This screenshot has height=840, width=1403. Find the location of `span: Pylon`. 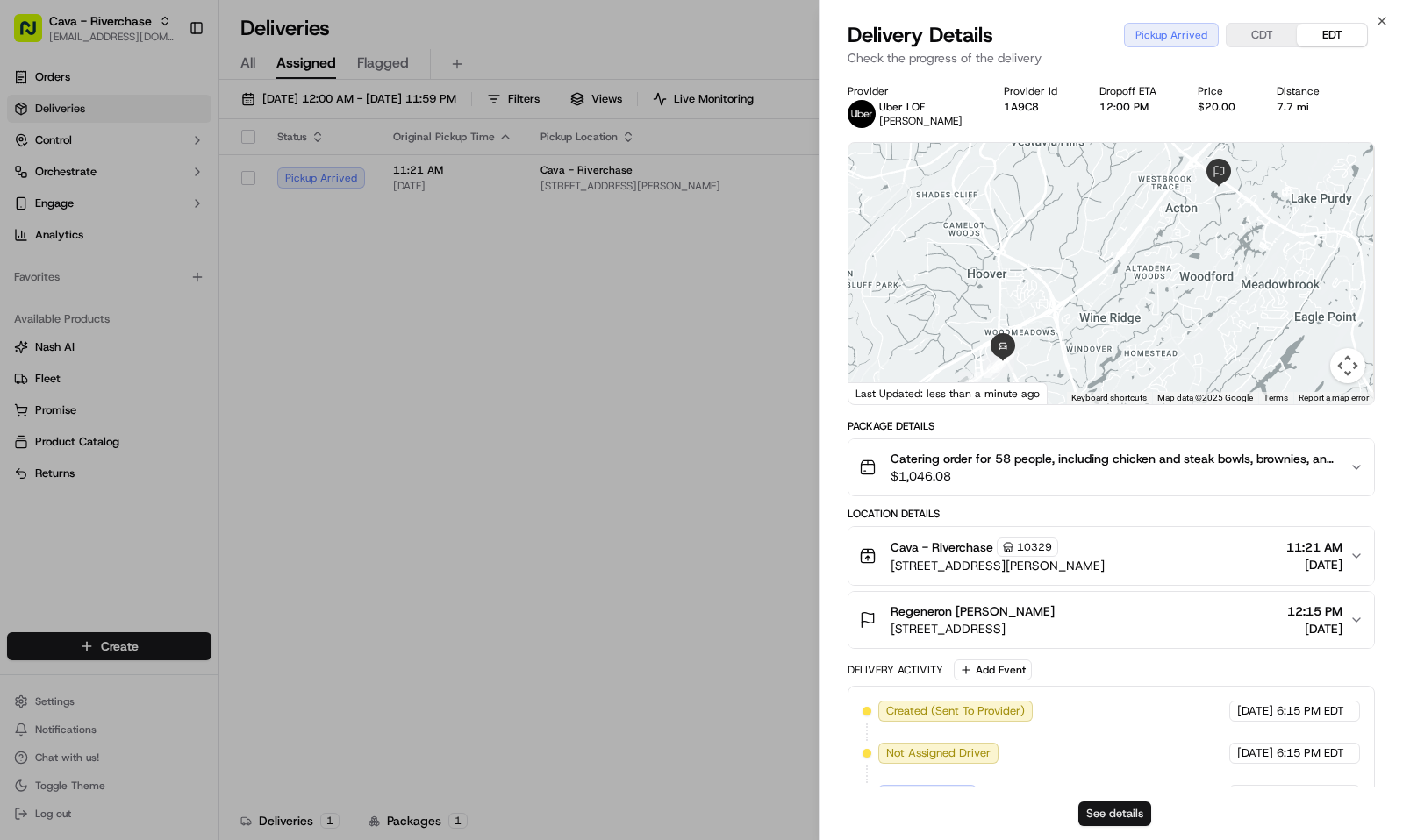

span: Pylon is located at coordinates (193, 304).